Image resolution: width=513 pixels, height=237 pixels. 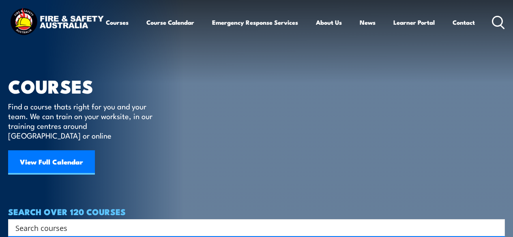 I want to click on a: News, so click(x=367, y=22).